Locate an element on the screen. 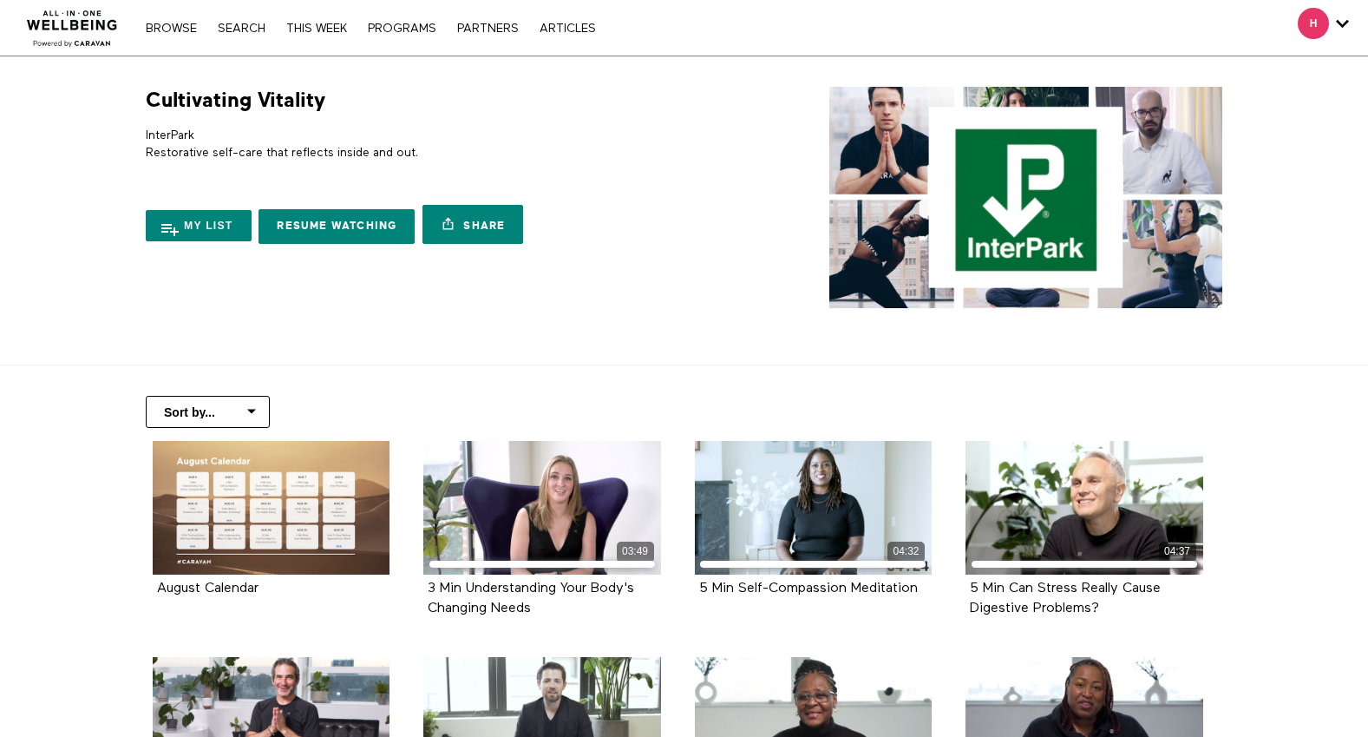 The width and height of the screenshot is (1368, 737). strong: 3 Min Understanding Your Body's Changing Needs is located at coordinates (531, 598).